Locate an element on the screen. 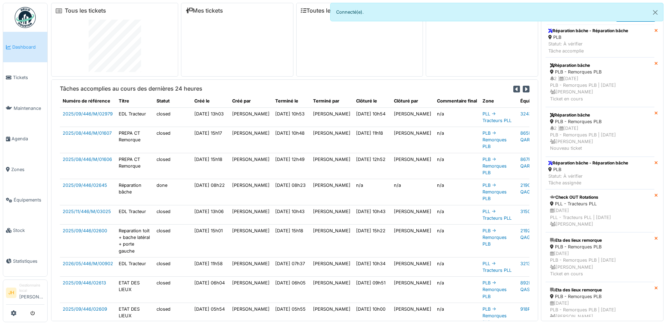 Image resolution: width=667 pixels, height=325 pixels. a: Mes tickets is located at coordinates (204, 11).